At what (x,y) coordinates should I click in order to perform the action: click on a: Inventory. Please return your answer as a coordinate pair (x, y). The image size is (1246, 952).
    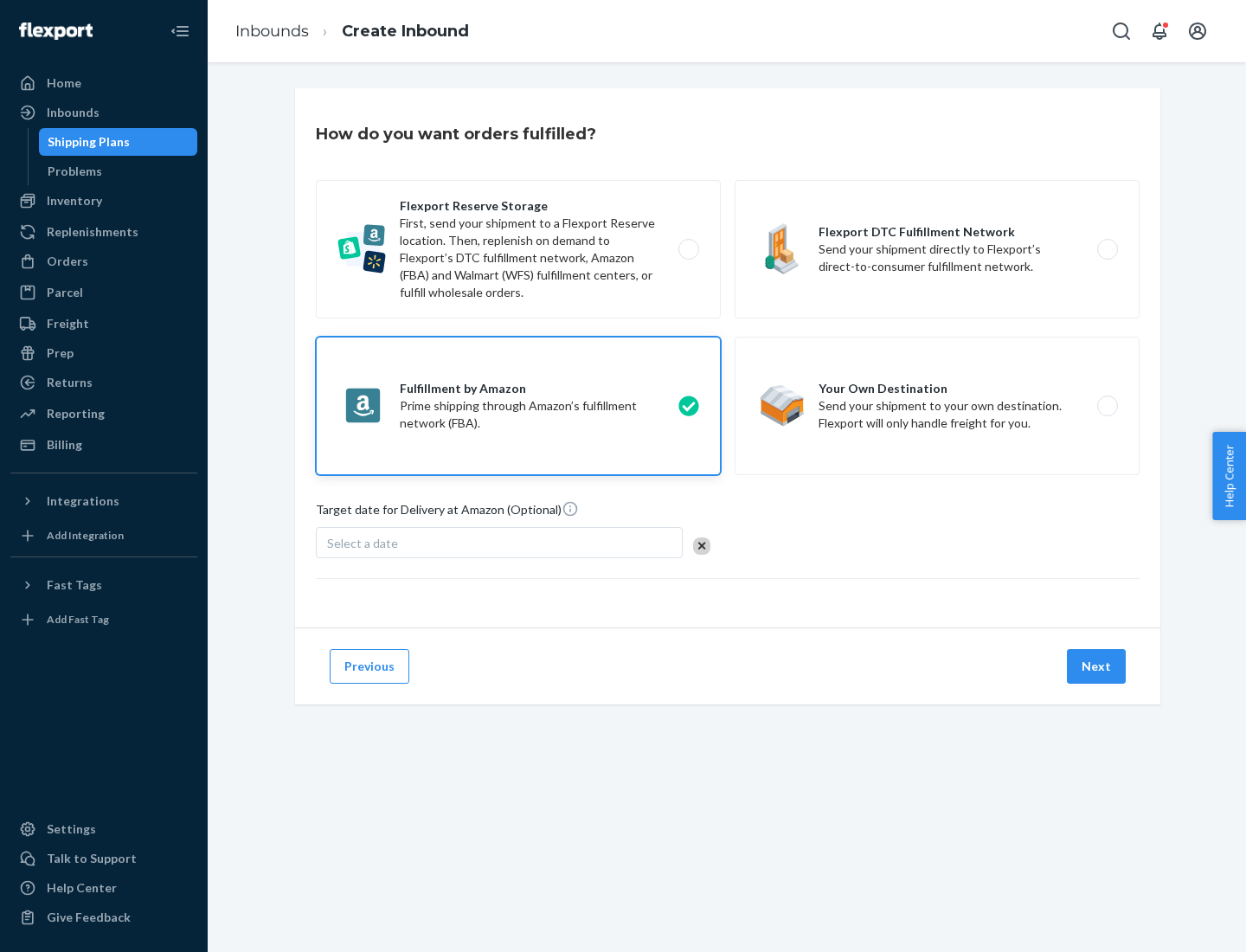
    Looking at the image, I should click on (104, 200).